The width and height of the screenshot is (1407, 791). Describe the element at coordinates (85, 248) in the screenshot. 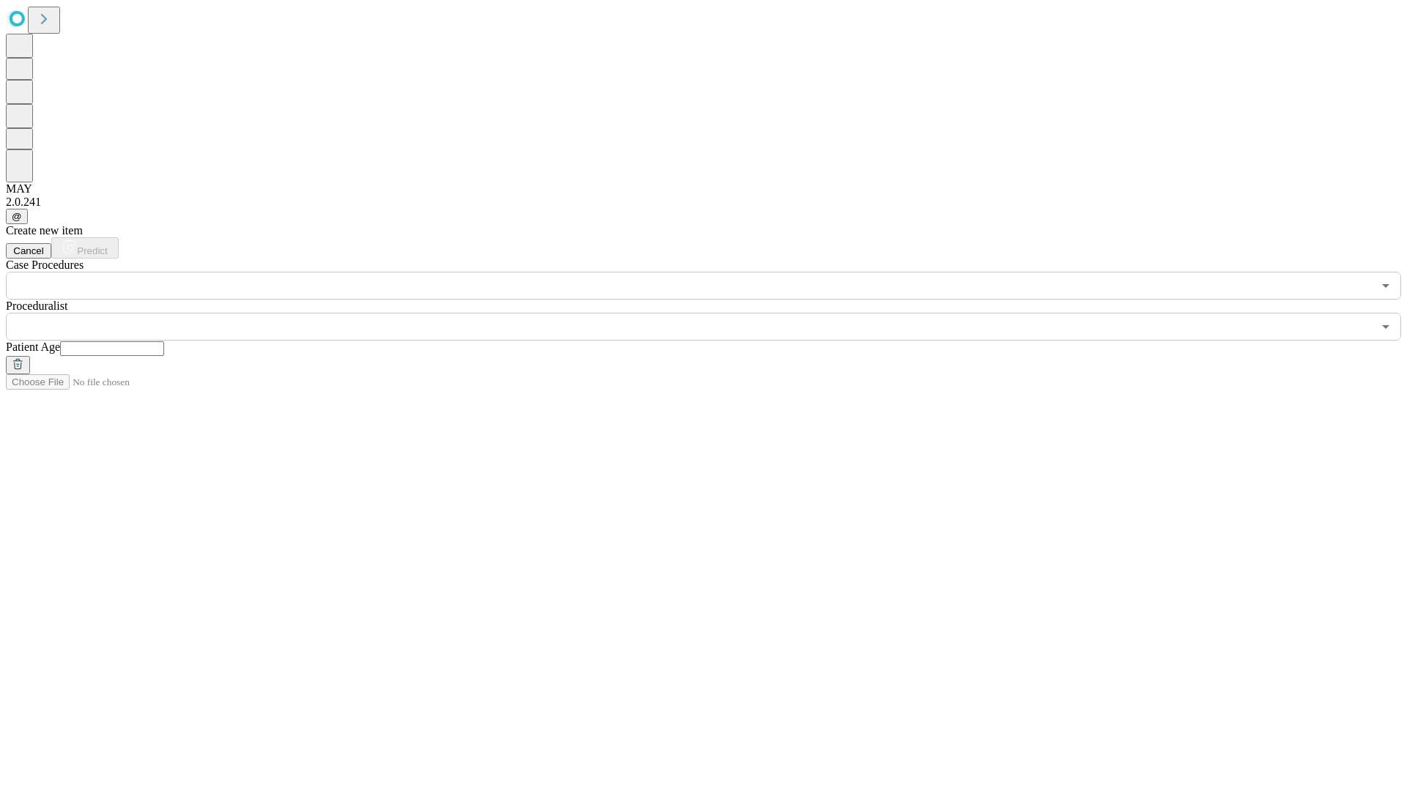

I see `button: Predict` at that location.